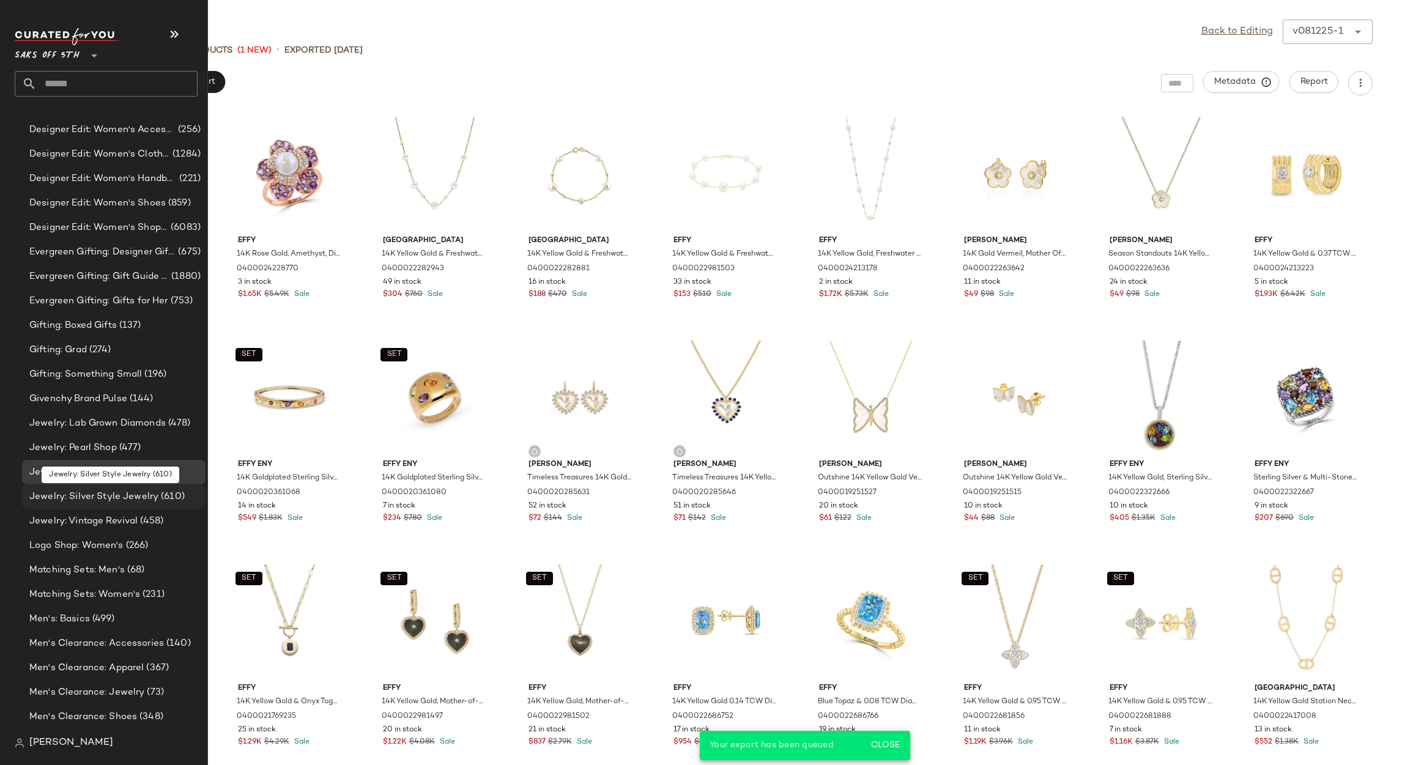 The width and height of the screenshot is (1402, 765). I want to click on img: svg%3e, so click(680, 452).